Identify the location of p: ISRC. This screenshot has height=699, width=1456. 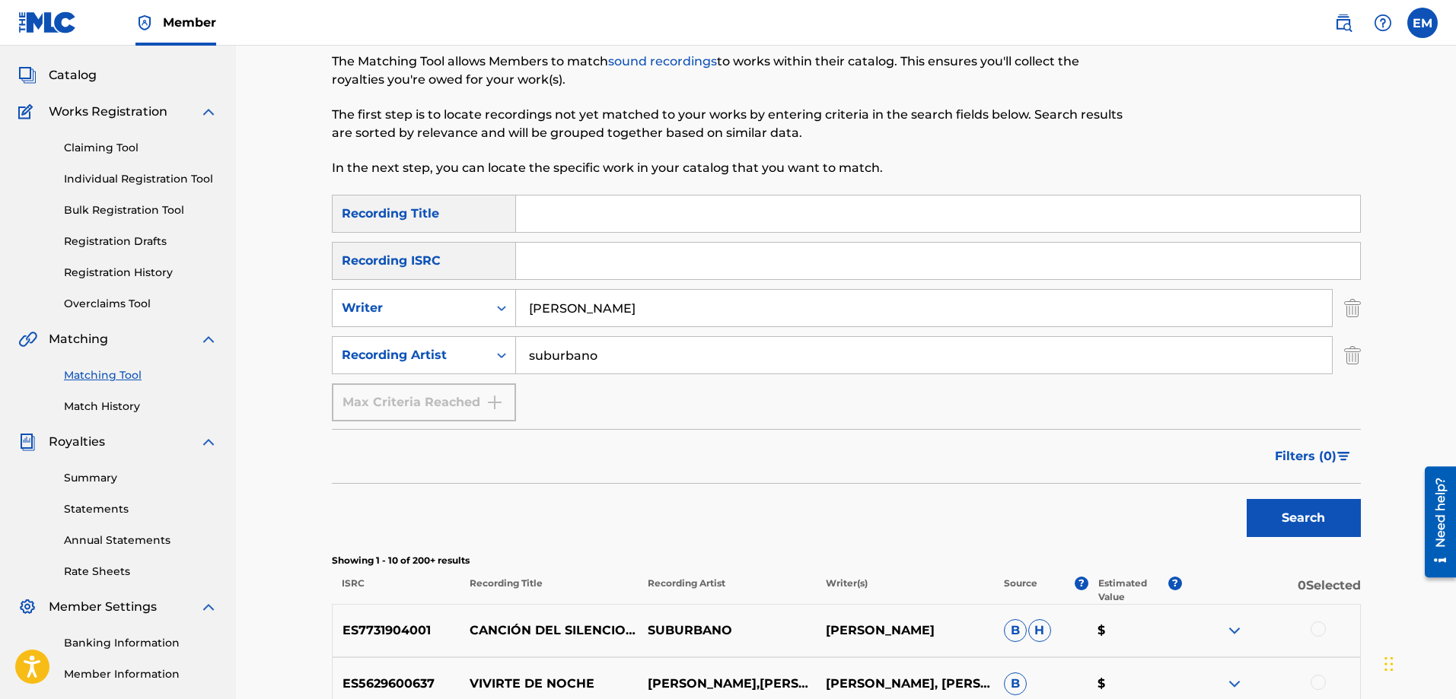
(396, 591).